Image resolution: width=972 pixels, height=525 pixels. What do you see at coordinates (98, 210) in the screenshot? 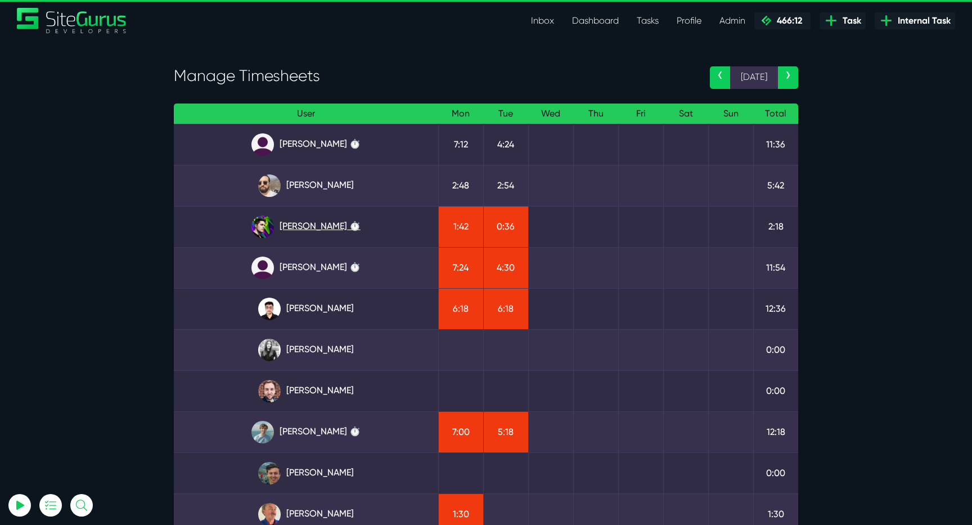
I see `button: Log In` at bounding box center [98, 210].